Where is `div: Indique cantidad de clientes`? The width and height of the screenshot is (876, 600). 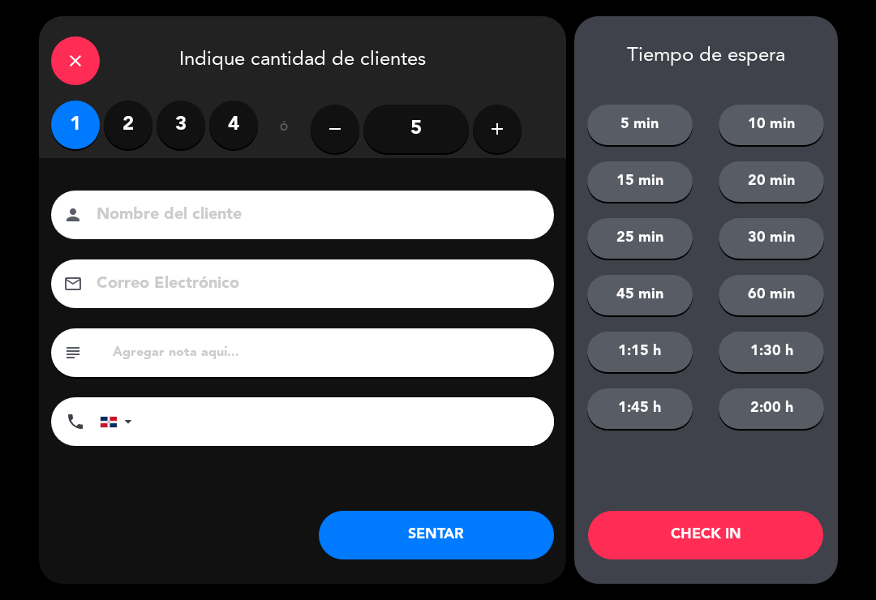
div: Indique cantidad de clientes is located at coordinates (302, 58).